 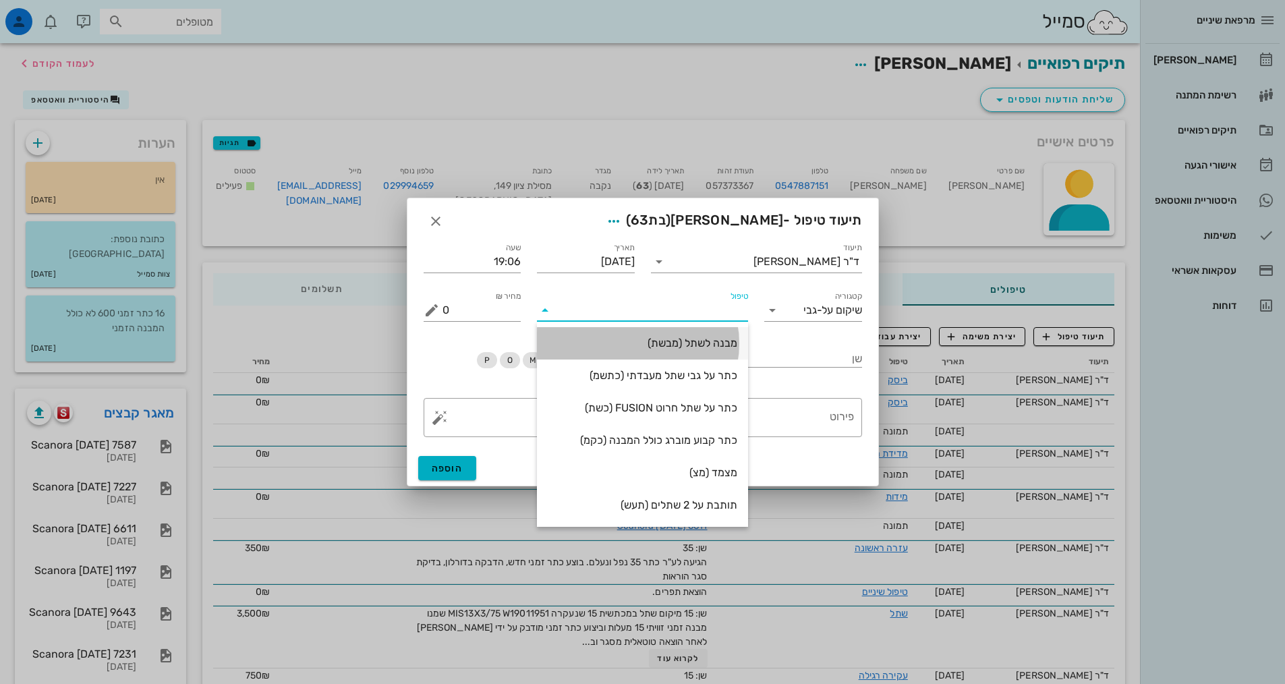 What do you see at coordinates (642, 440) in the screenshot?
I see `div: כתר קבוע מוברג כולל המבנה (כקמ)` at bounding box center [642, 440].